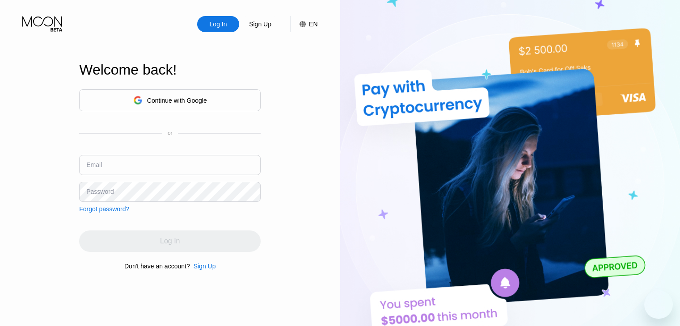 This screenshot has height=326, width=680. What do you see at coordinates (100, 192) in the screenshot?
I see `div: Password` at bounding box center [100, 192].